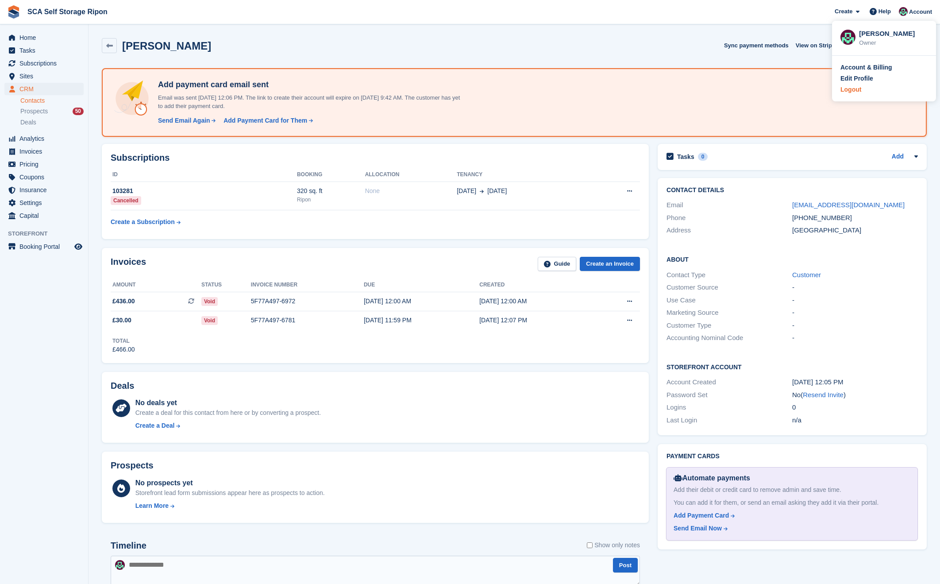  What do you see at coordinates (146, 222) in the screenshot?
I see `a: Create a Subscription` at bounding box center [146, 222].